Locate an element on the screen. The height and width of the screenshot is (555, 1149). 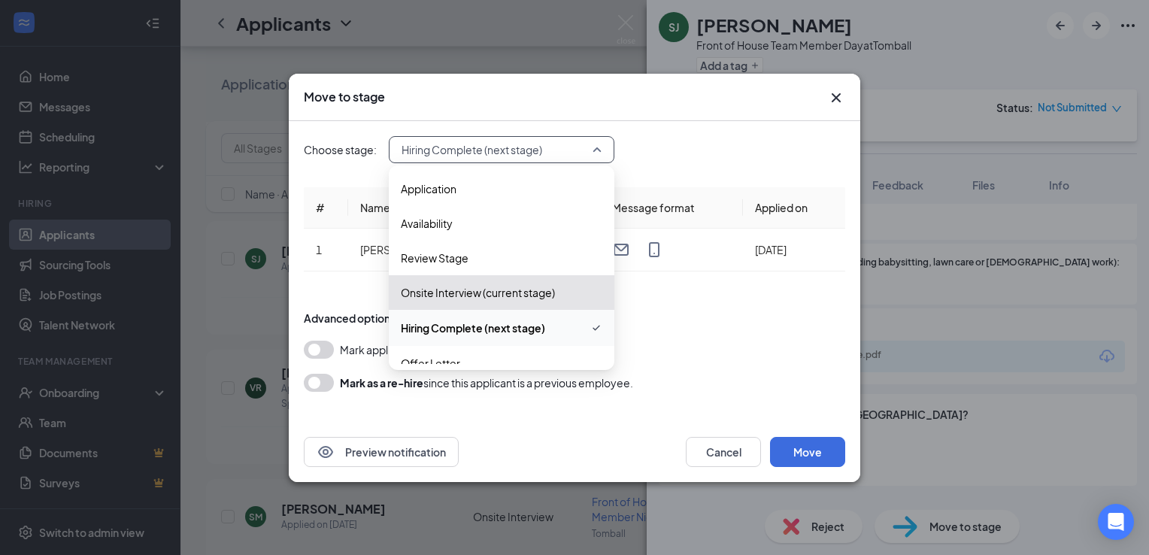
span: Onsite Interview (current stage) is located at coordinates (477, 293).